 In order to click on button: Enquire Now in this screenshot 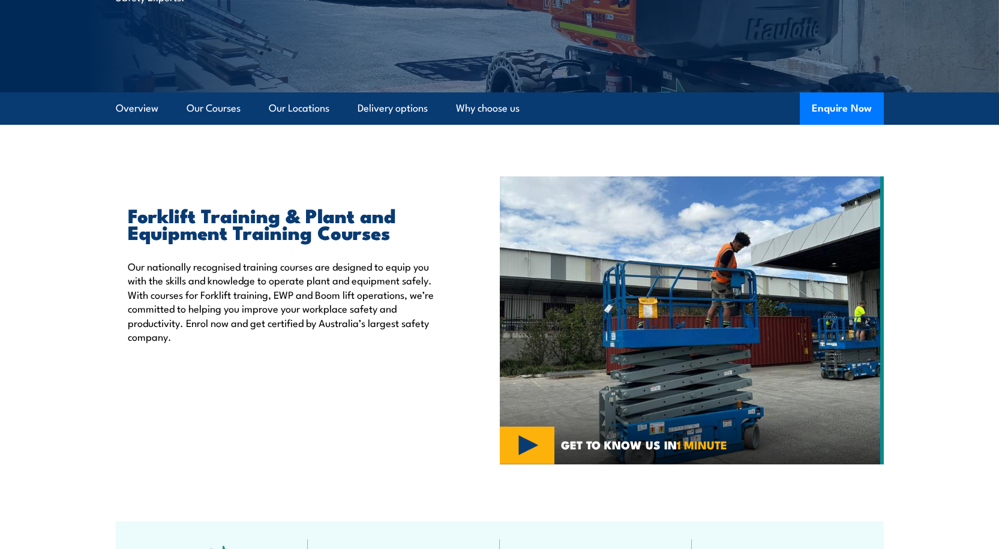, I will do `click(842, 109)`.